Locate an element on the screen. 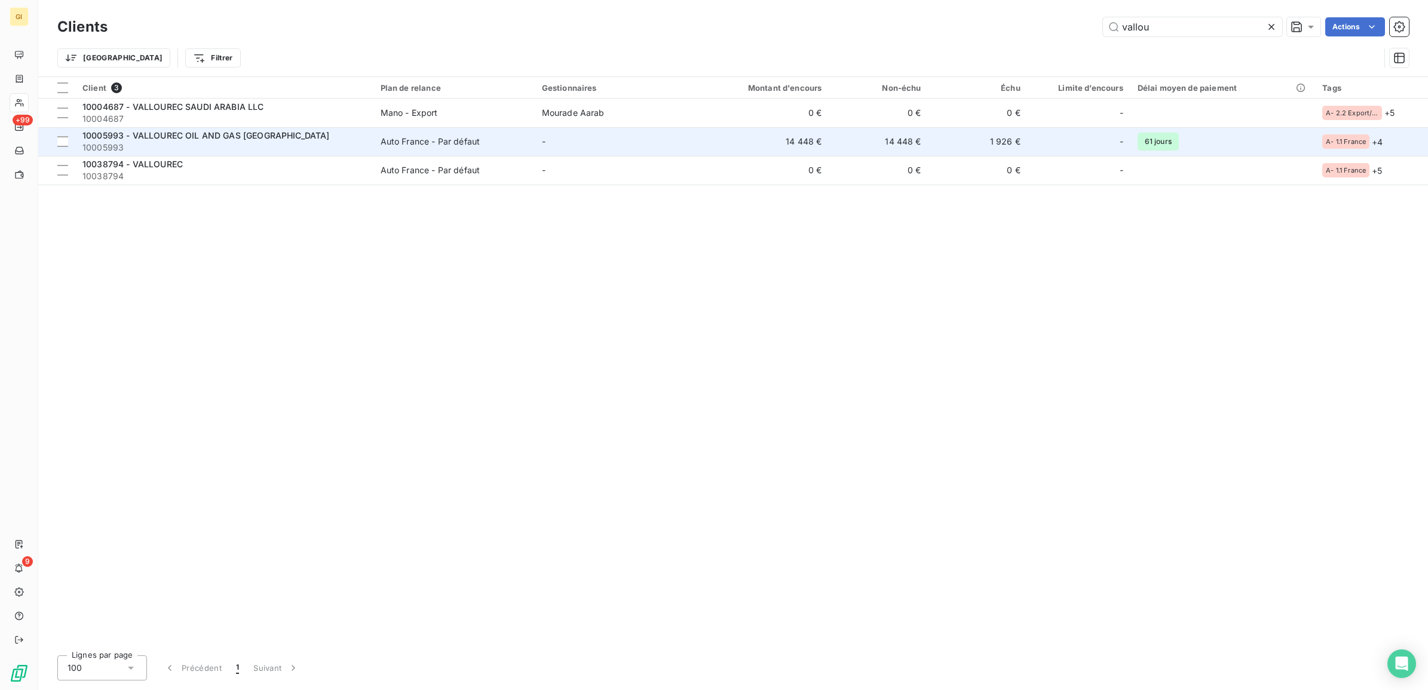 This screenshot has height=690, width=1428. span: 61 jours is located at coordinates (1158, 142).